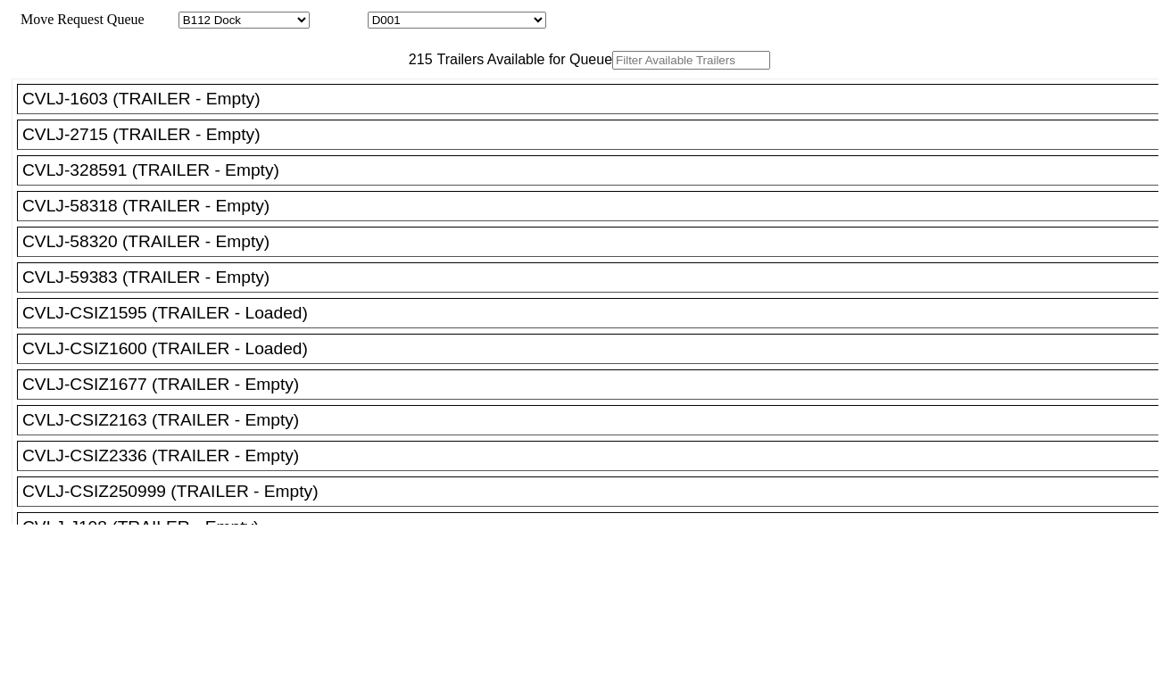  Describe the element at coordinates (595, 492) in the screenshot. I see `div: CVLJ-CSIZ250999 (TRAILER - Empty)` at that location.